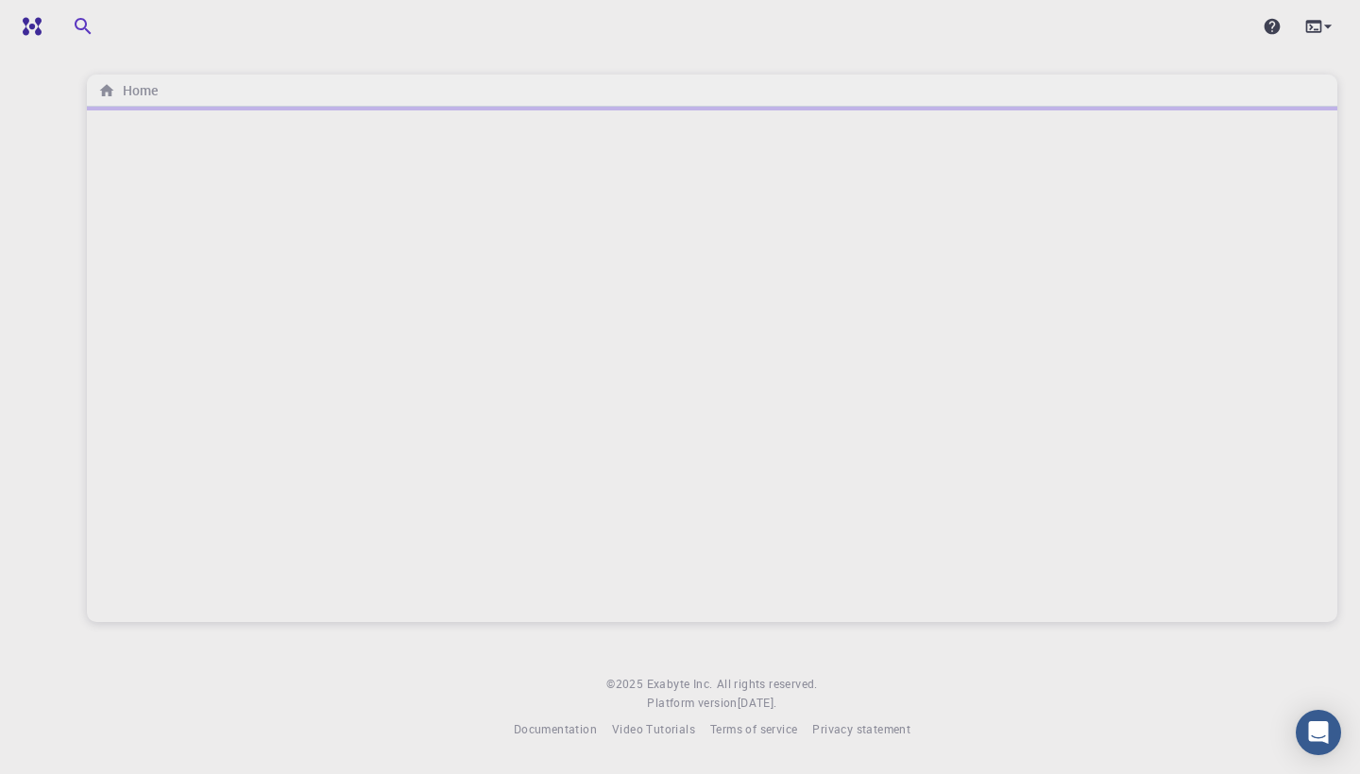 Image resolution: width=1360 pixels, height=774 pixels. What do you see at coordinates (680, 685) in the screenshot?
I see `a: Exabyte Inc.` at bounding box center [680, 685].